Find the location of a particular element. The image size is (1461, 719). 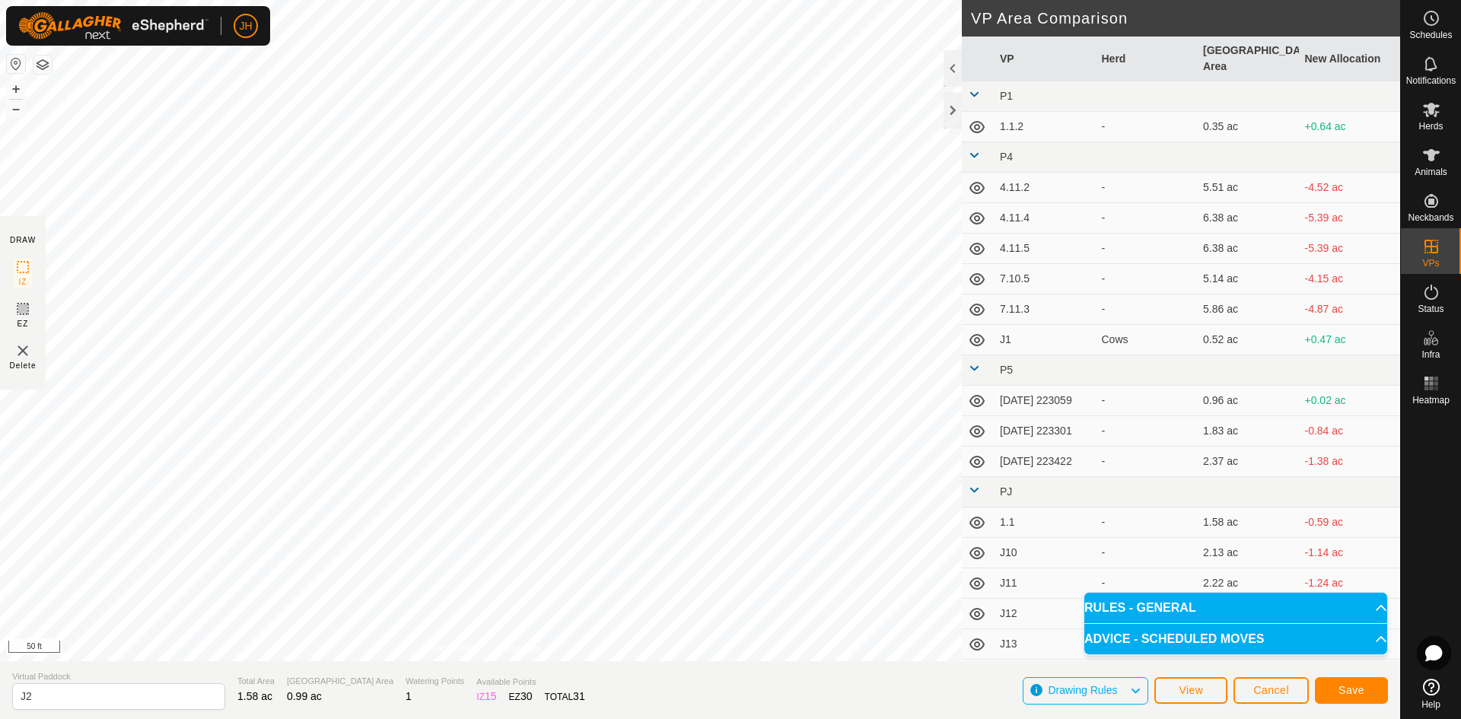

td: 1.1 is located at coordinates (1045, 523).